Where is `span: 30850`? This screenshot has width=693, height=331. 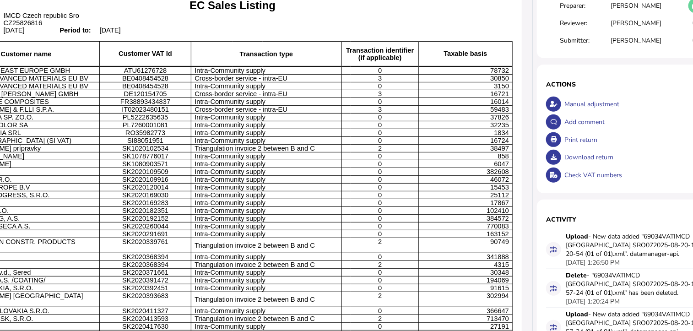 span: 30850 is located at coordinates (499, 78).